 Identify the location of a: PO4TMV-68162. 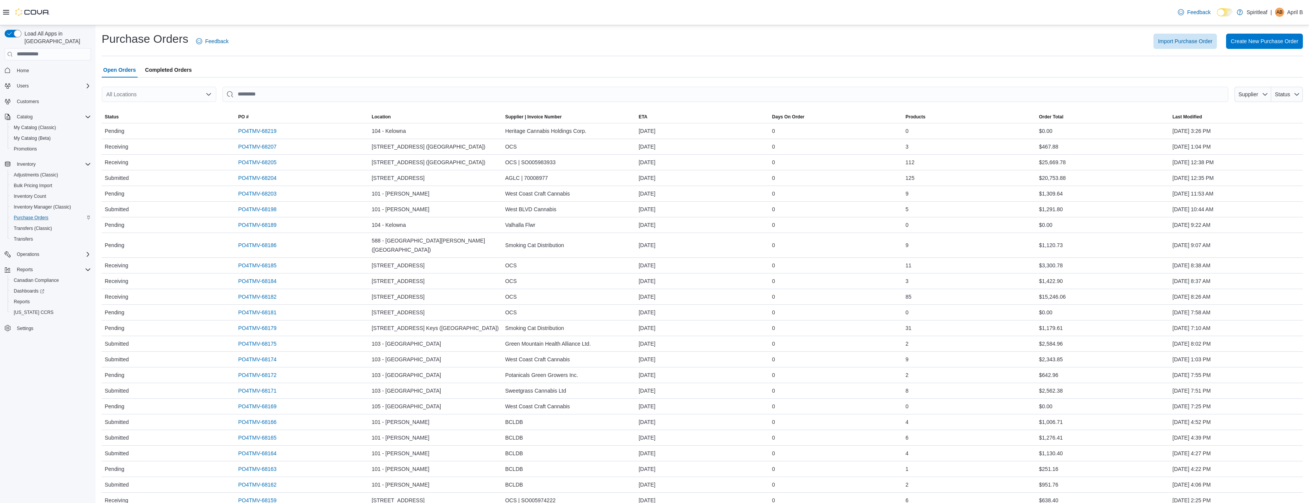
(257, 485).